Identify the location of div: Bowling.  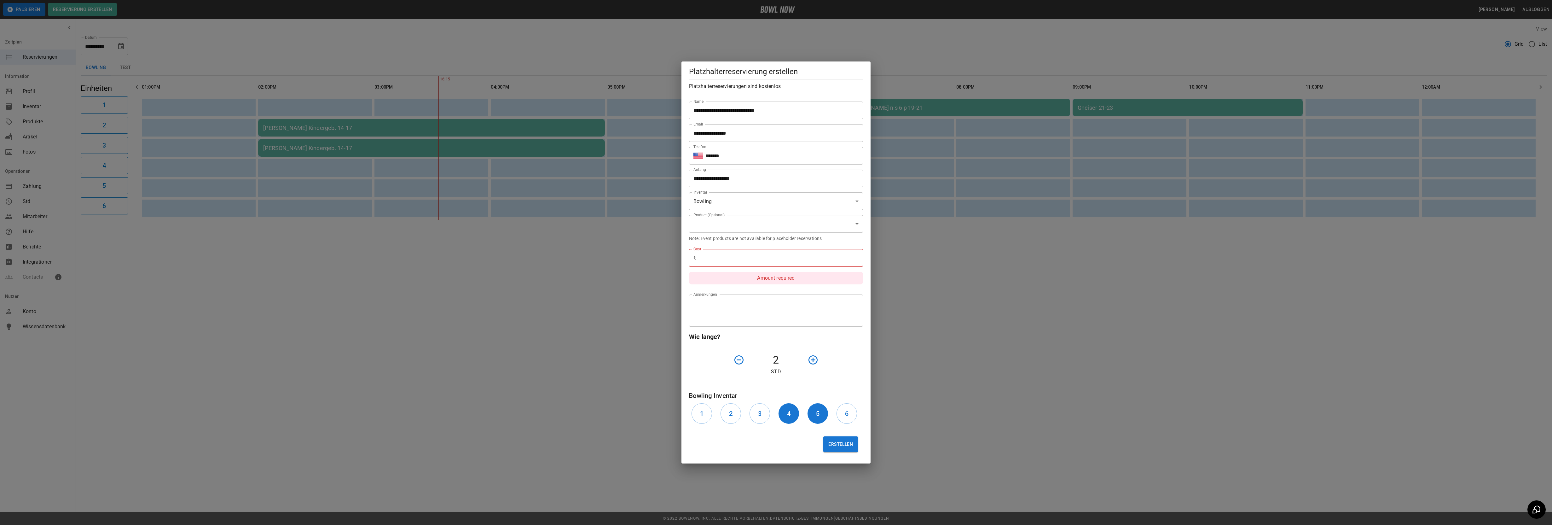
(776, 201).